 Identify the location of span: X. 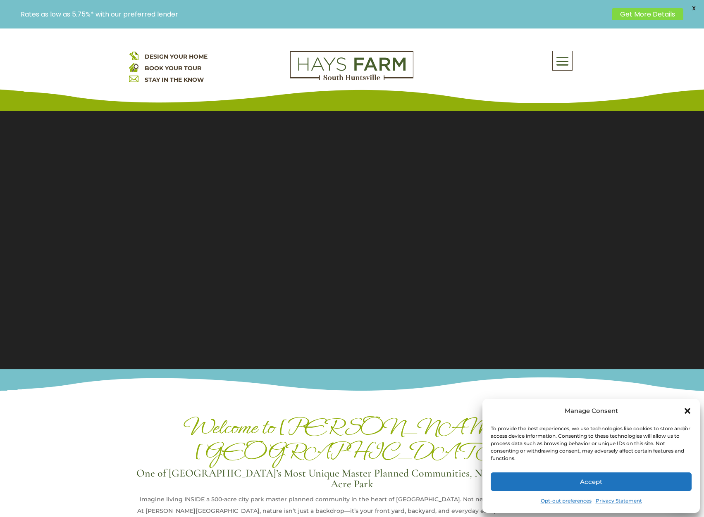
(694, 8).